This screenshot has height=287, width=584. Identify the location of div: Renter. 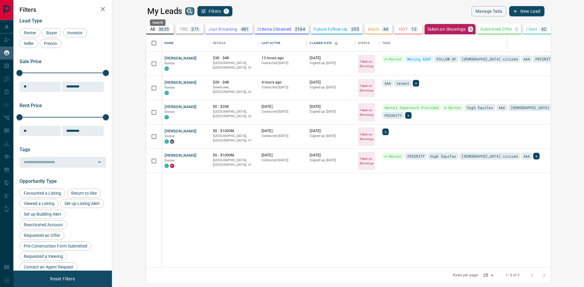
(30, 33).